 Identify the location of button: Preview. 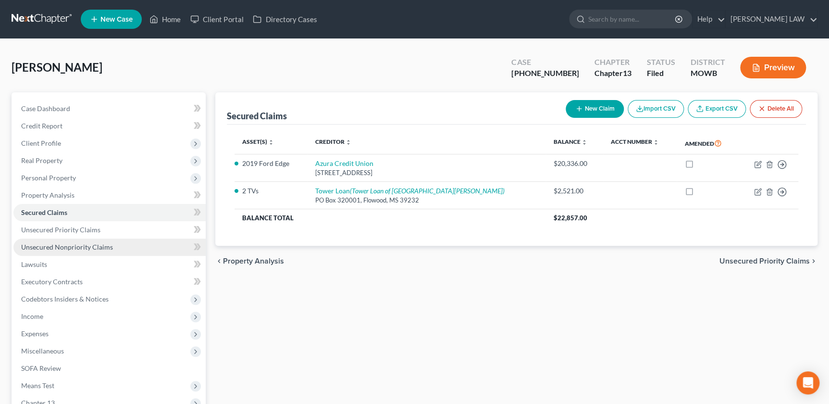
(773, 67).